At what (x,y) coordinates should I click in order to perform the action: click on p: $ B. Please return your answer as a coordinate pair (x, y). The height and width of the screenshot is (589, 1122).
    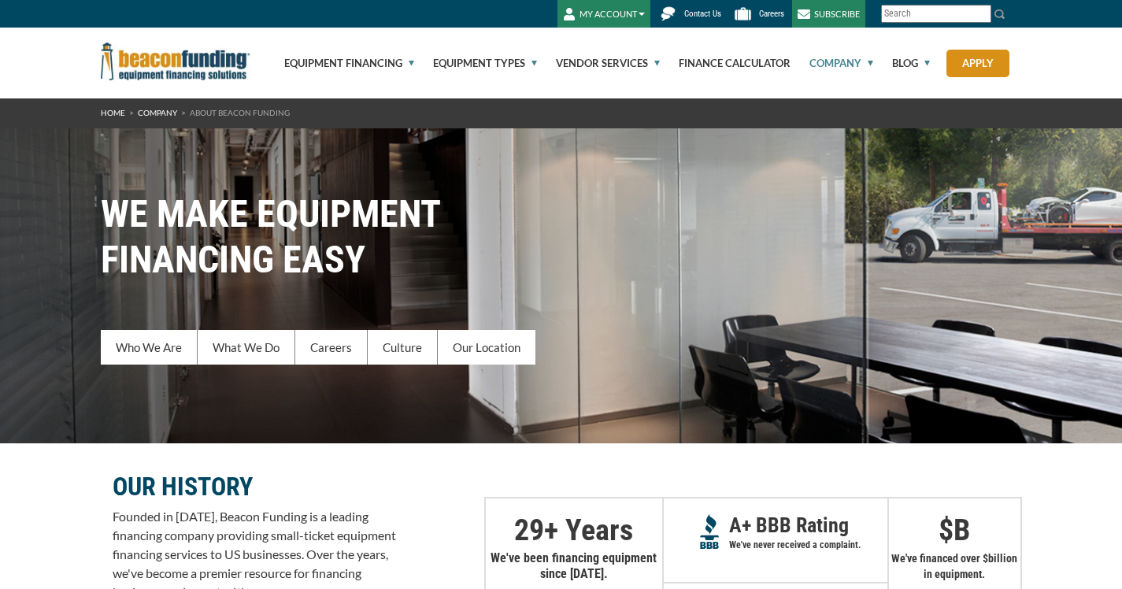
    Looking at the image, I should click on (954, 530).